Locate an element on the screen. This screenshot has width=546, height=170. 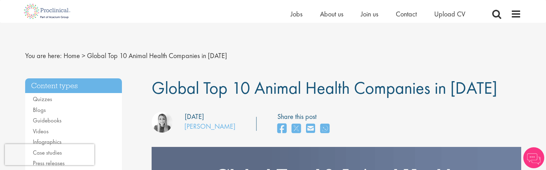
a: Join us is located at coordinates (370, 14).